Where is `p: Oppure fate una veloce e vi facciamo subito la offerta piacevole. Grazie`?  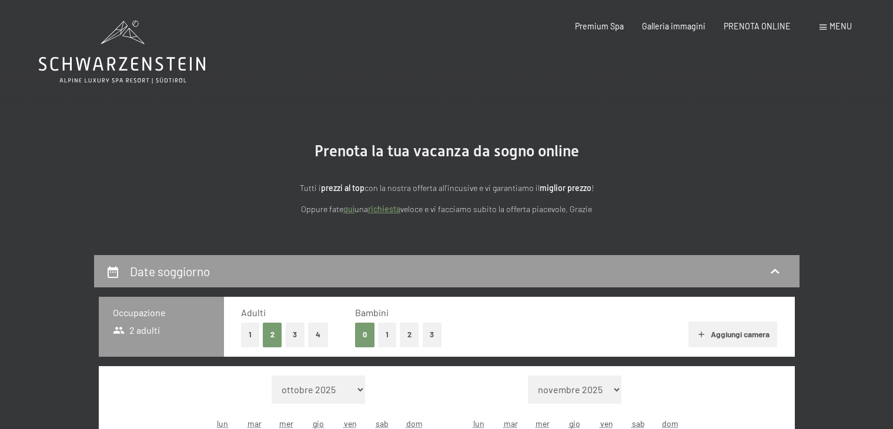 p: Oppure fate una veloce e vi facciamo subito la offerta piacevole. Grazie is located at coordinates (447, 209).